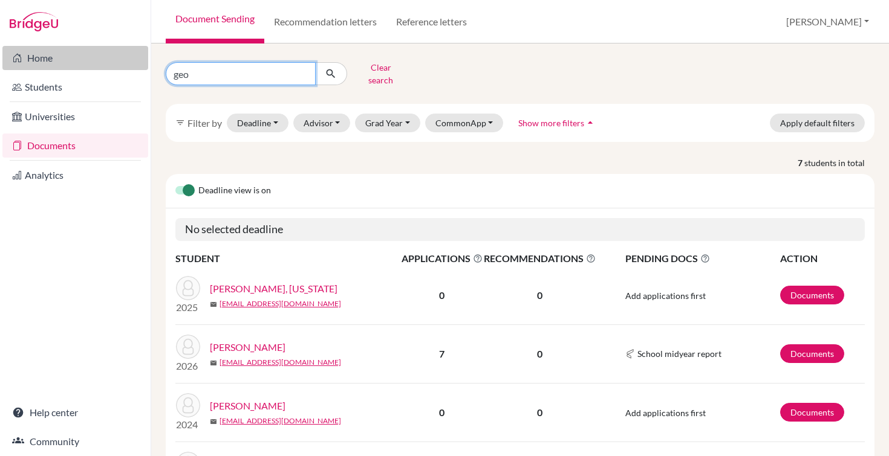 This screenshot has width=889, height=456. What do you see at coordinates (188, 406) in the screenshot?
I see `img: Georgieva, Alexandra` at bounding box center [188, 406].